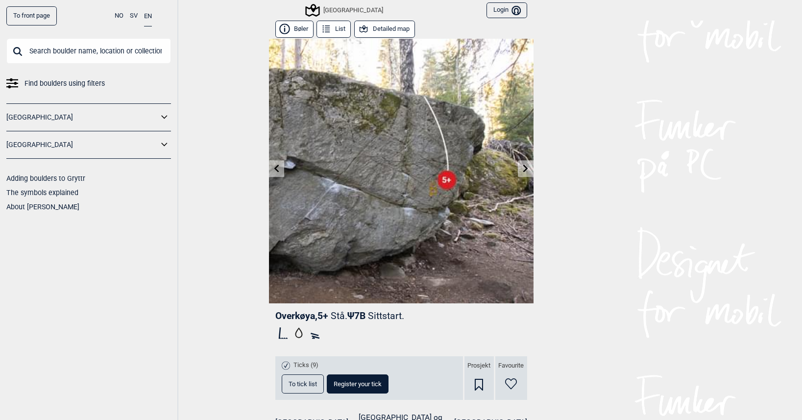 The height and width of the screenshot is (420, 802). Describe the element at coordinates (148, 16) in the screenshot. I see `button: EN` at that location.